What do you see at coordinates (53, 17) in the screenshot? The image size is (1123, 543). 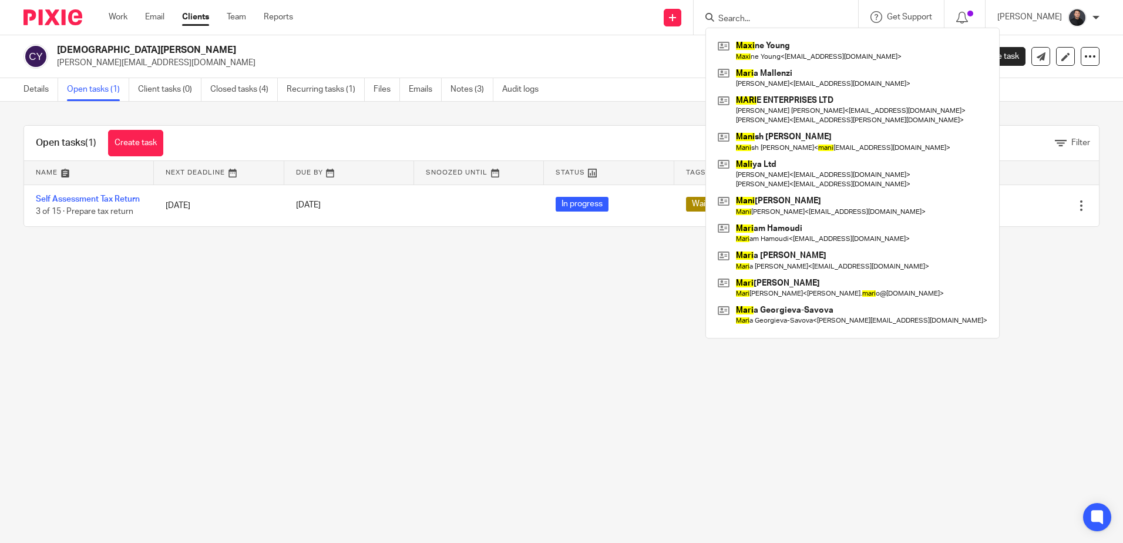 I see `img: Pixie` at bounding box center [53, 17].